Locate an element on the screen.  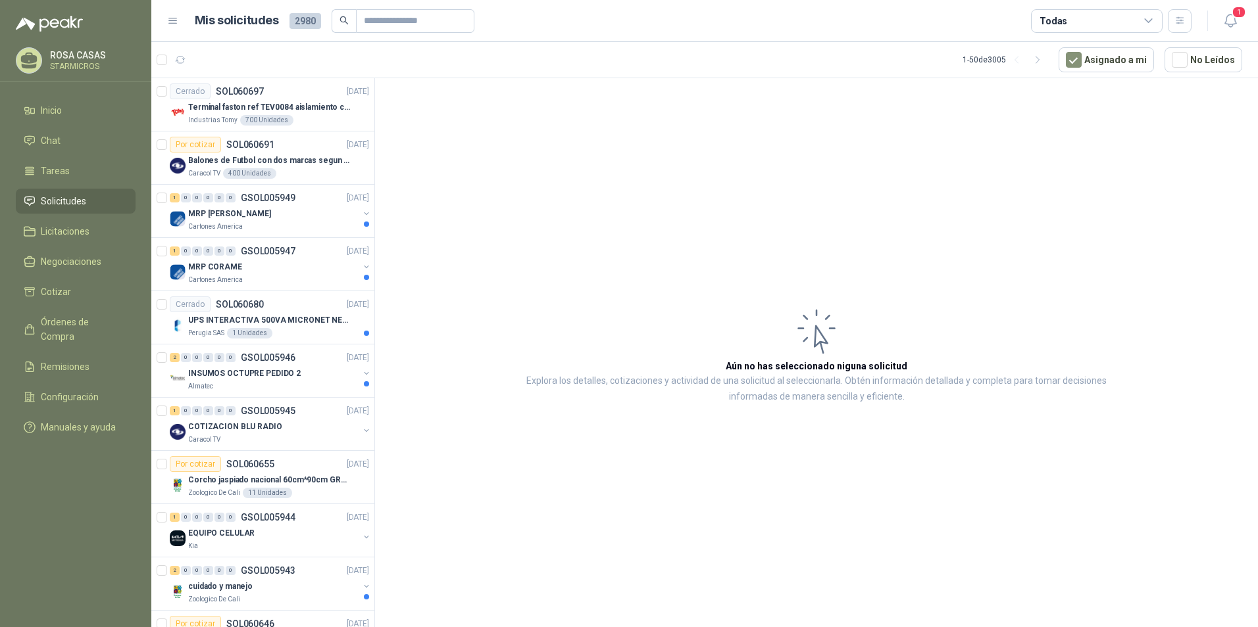
a: Manuales y ayuda is located at coordinates (76, 428).